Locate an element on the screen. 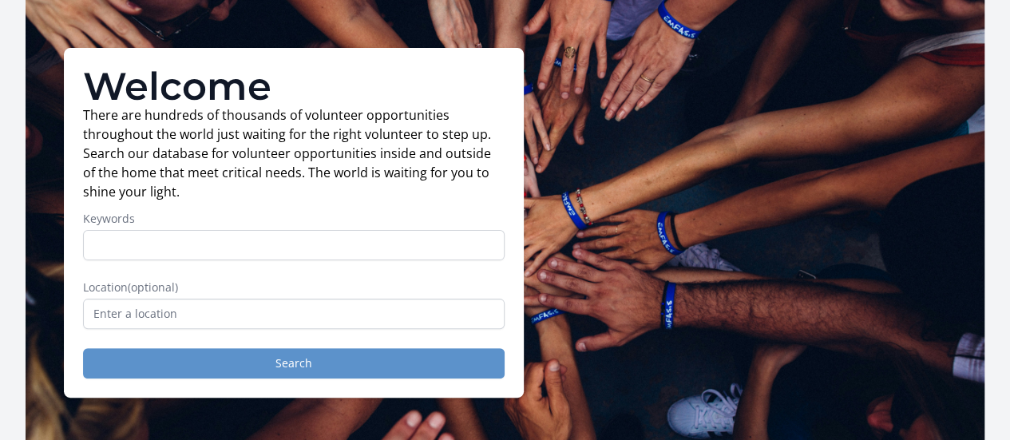 This screenshot has width=1010, height=440. h1: Welcome is located at coordinates (294, 86).